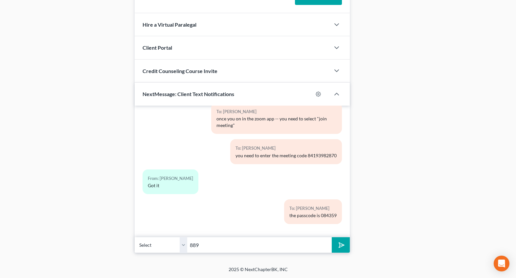 The width and height of the screenshot is (516, 278). I want to click on div: Got it, so click(171, 185).